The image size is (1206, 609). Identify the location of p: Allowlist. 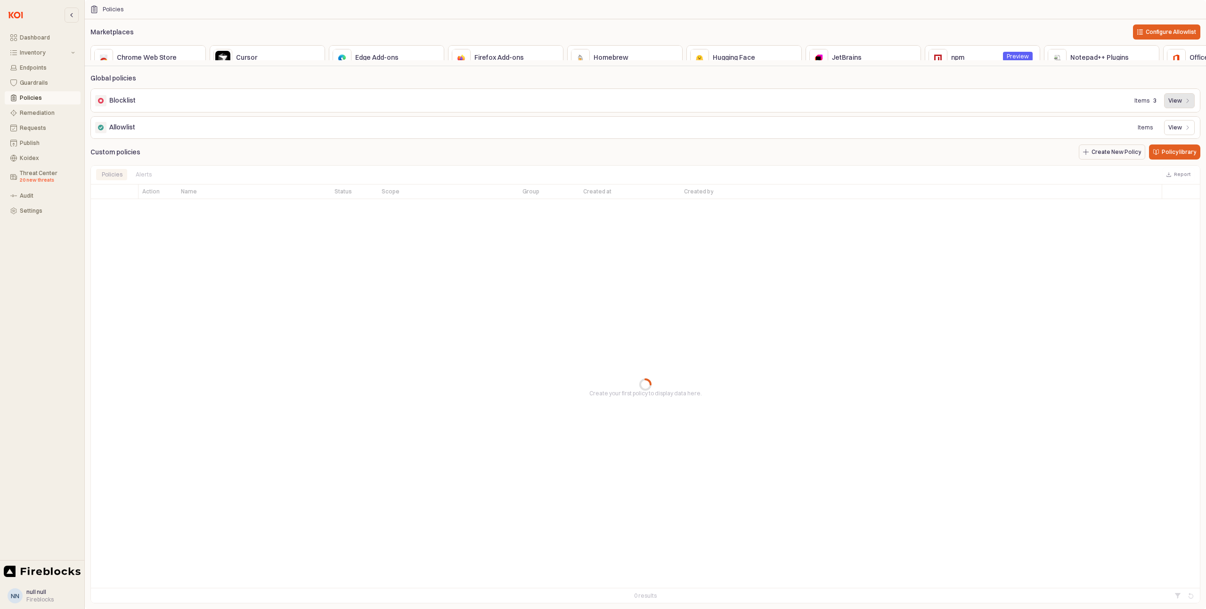
(122, 127).